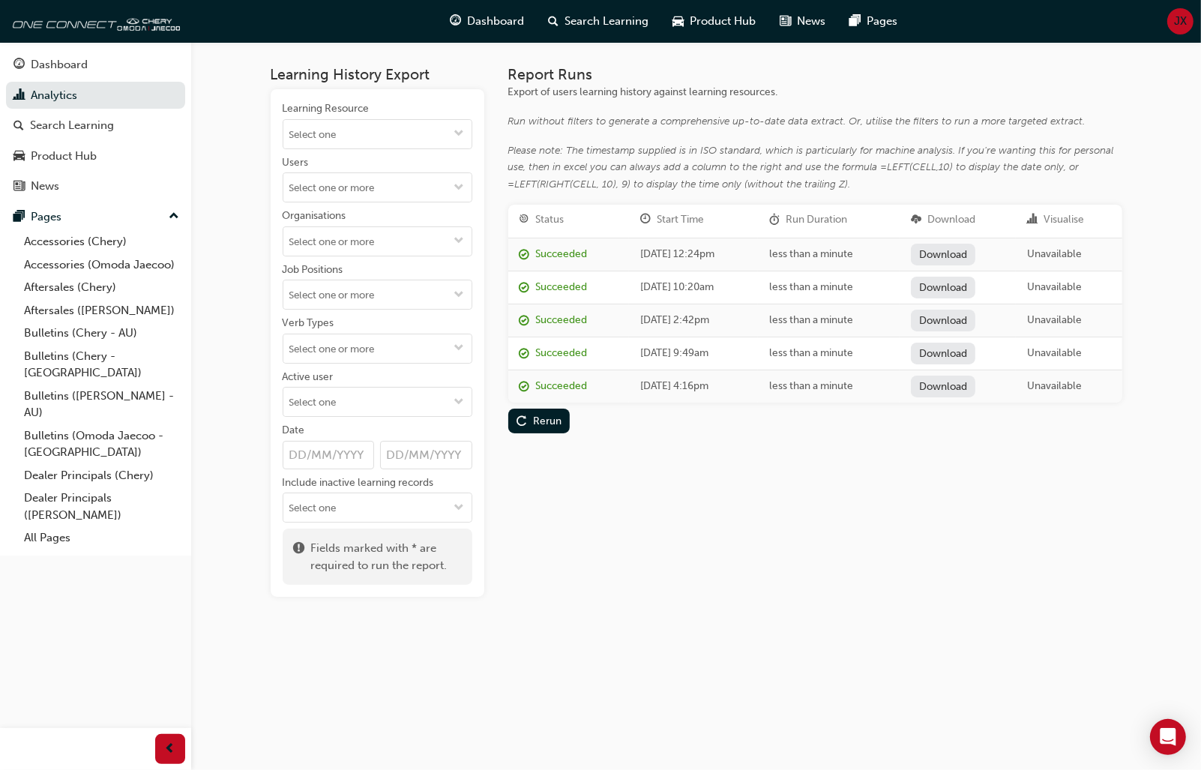 This screenshot has height=770, width=1201. I want to click on span: up-icon, so click(174, 217).